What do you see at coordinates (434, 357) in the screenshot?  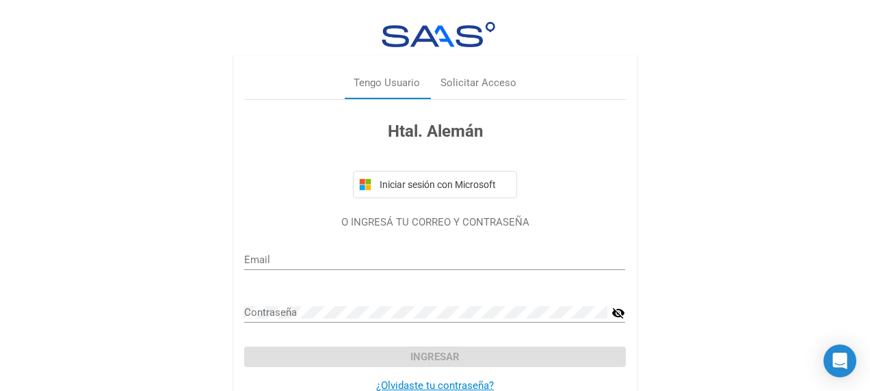 I see `button: Ingresar` at bounding box center [434, 357].